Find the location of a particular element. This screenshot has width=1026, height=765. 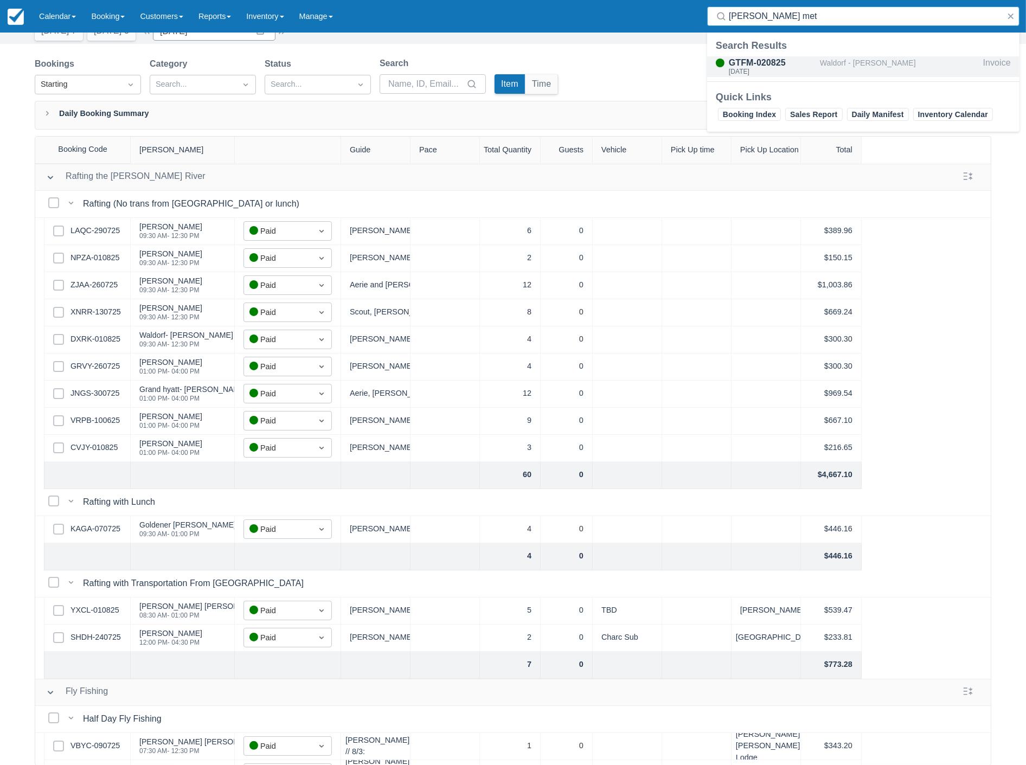

div: 60 is located at coordinates (510, 476).